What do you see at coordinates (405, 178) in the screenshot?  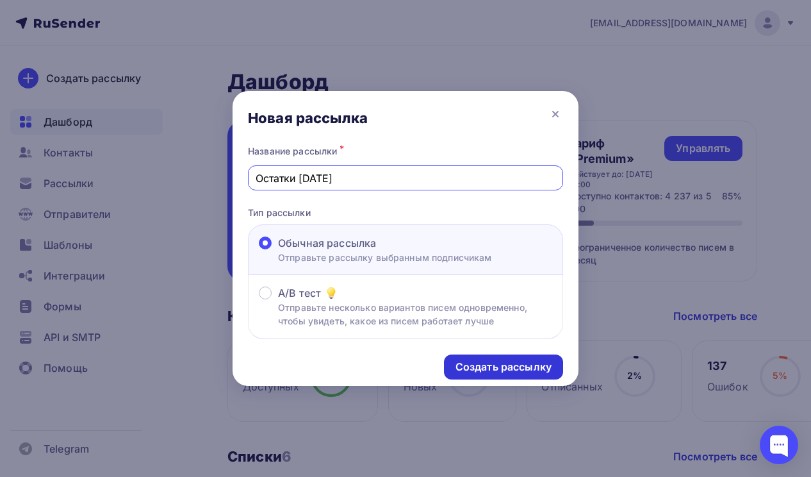 I see `input: Придумайте название рассылки` at bounding box center [405, 178].